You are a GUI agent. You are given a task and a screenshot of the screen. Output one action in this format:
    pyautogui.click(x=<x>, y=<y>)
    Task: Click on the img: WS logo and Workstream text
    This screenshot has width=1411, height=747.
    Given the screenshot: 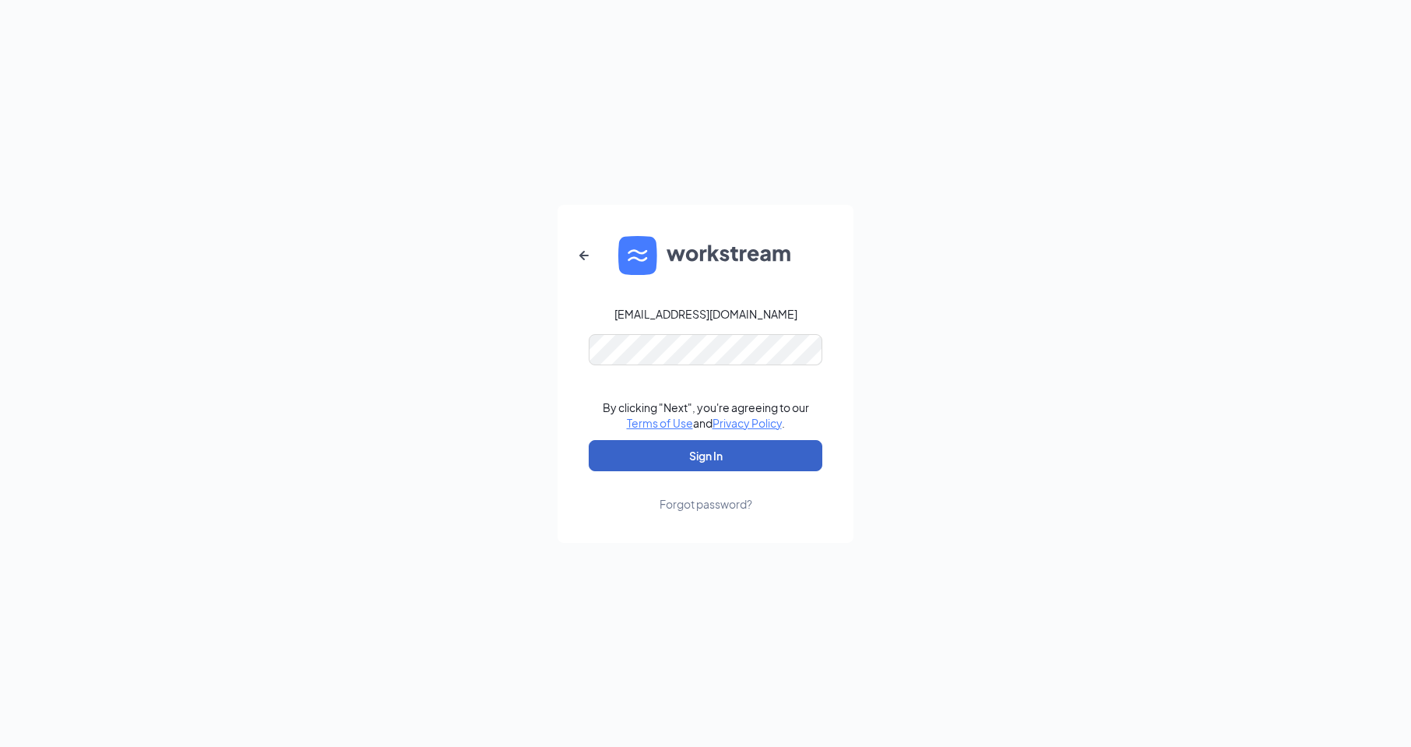 What is the action you would take?
    pyautogui.click(x=706, y=255)
    